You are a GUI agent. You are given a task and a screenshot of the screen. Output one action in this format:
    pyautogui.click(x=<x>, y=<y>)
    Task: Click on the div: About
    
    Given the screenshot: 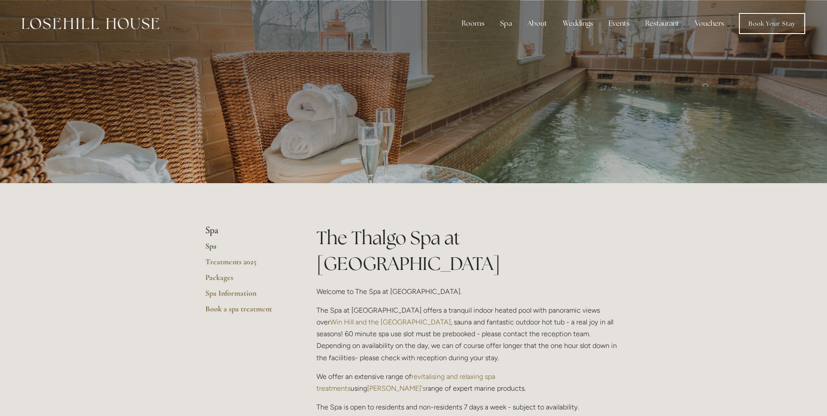 What is the action you would take?
    pyautogui.click(x=537, y=24)
    